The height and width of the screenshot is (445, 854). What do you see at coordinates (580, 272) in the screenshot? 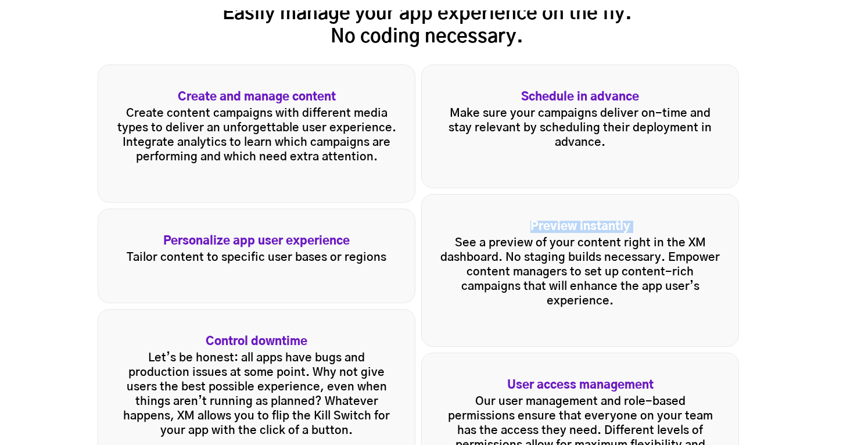
I see `p: See a preview of your content right in the XM dashboard. No staging builds necessary. Empower con...` at bounding box center [580, 272].